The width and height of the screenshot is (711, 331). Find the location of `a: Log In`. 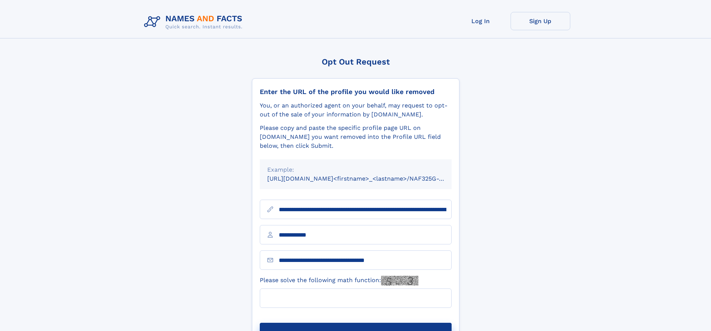

a: Log In is located at coordinates (481, 21).